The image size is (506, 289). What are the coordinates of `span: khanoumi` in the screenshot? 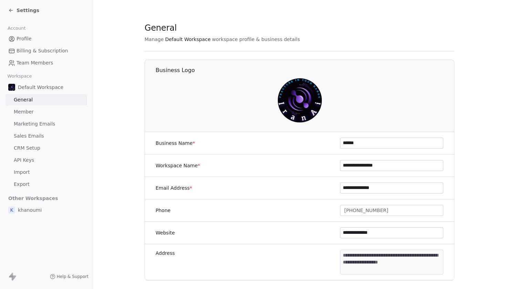 It's located at (30, 210).